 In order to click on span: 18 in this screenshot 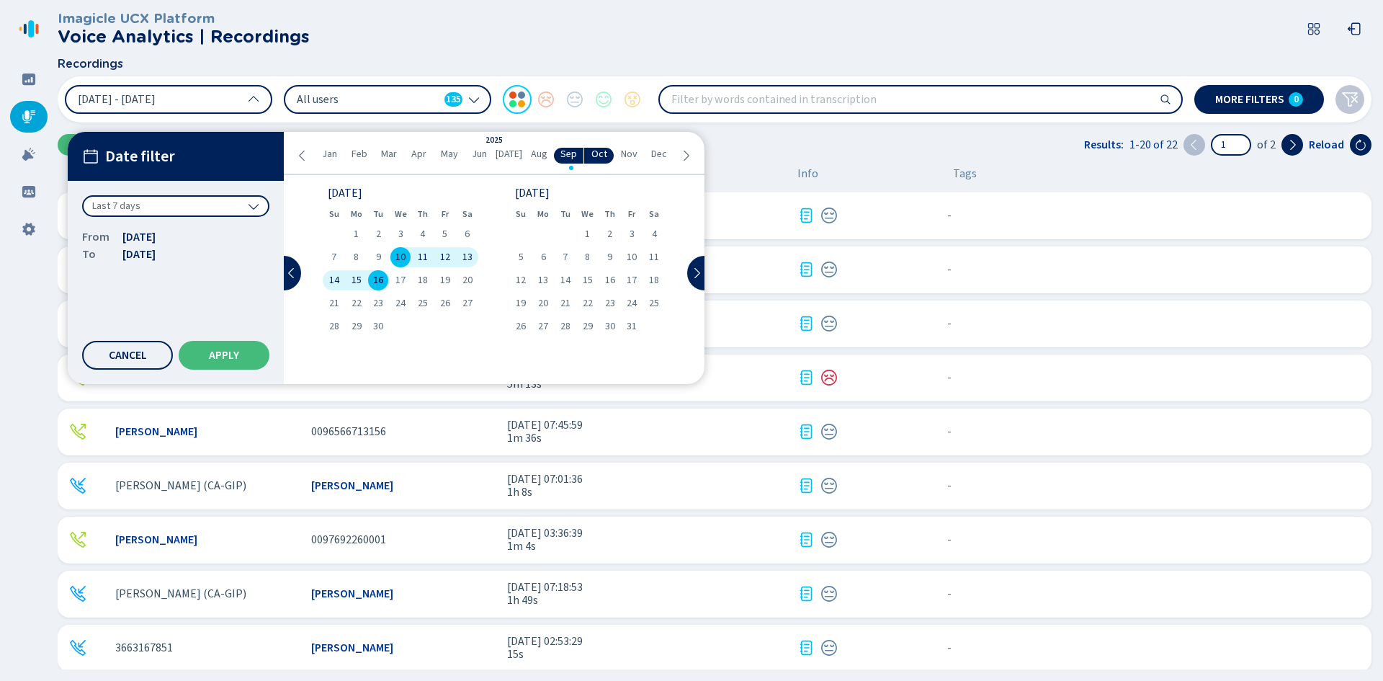, I will do `click(423, 280)`.